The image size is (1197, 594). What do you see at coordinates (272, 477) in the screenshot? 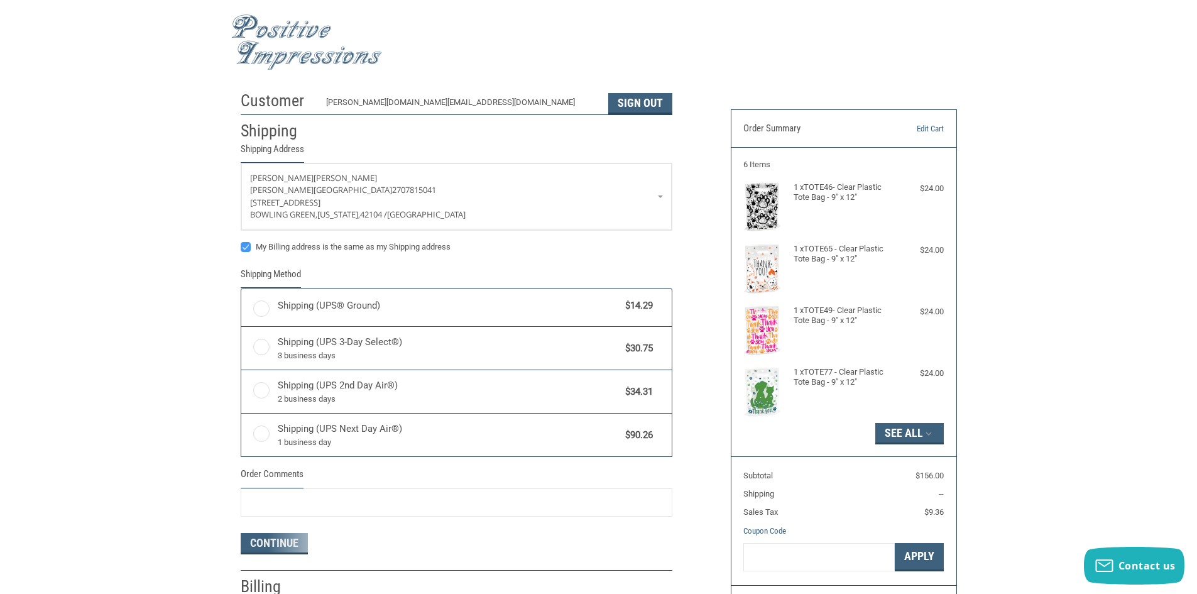
I see `legend: Order Comments` at bounding box center [272, 477].